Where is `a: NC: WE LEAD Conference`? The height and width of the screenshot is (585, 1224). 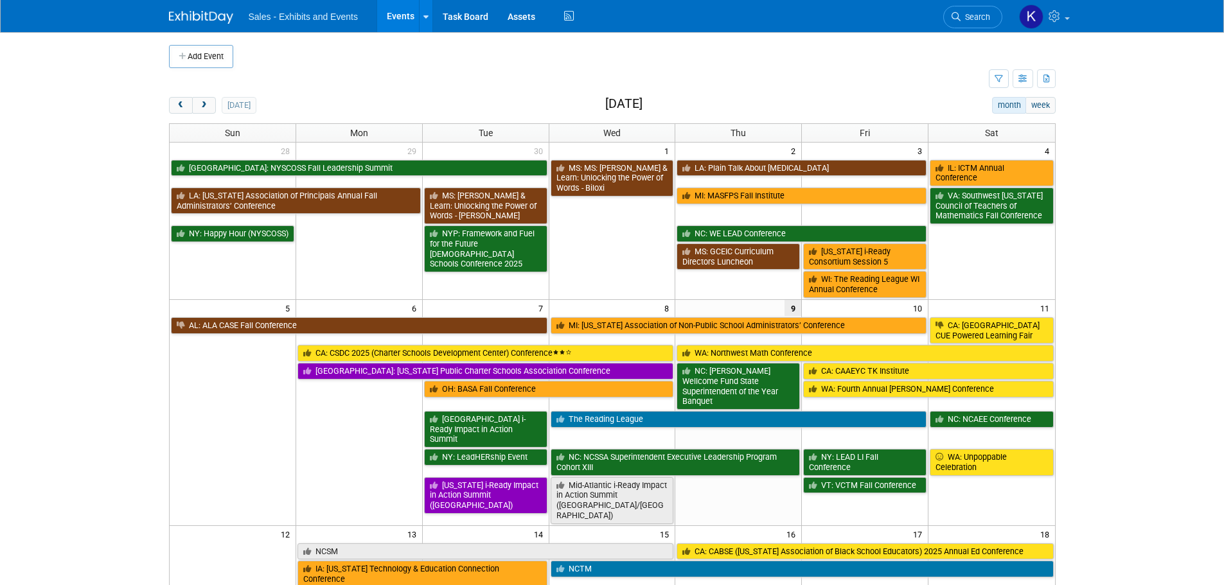 a: NC: WE LEAD Conference is located at coordinates (801, 234).